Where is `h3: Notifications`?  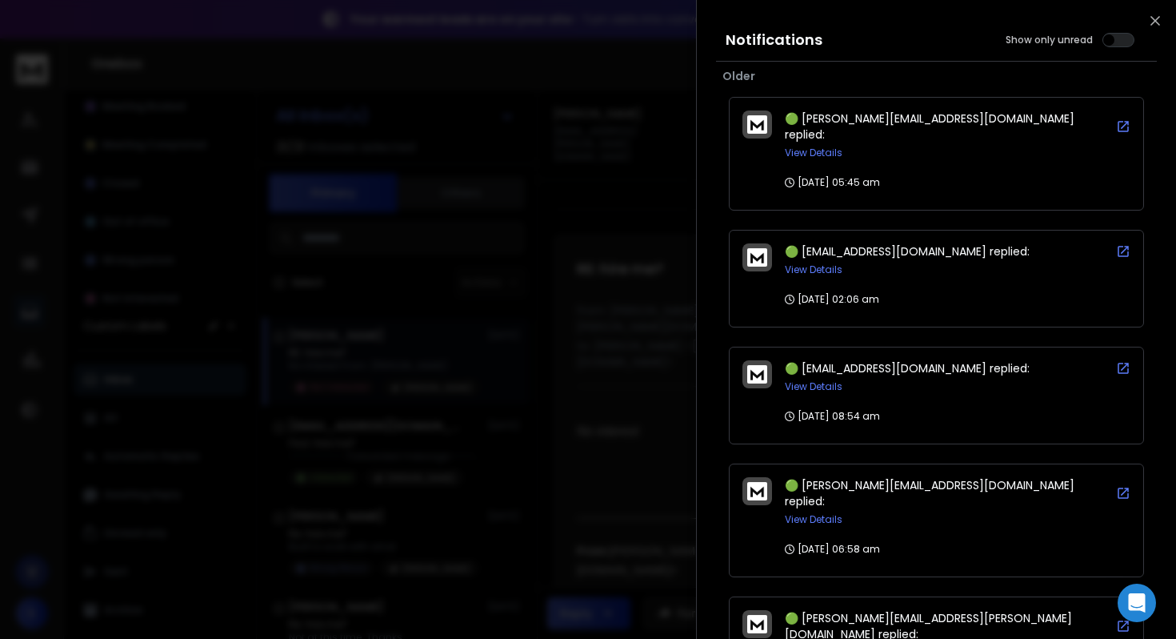
h3: Notifications is located at coordinates (774, 40).